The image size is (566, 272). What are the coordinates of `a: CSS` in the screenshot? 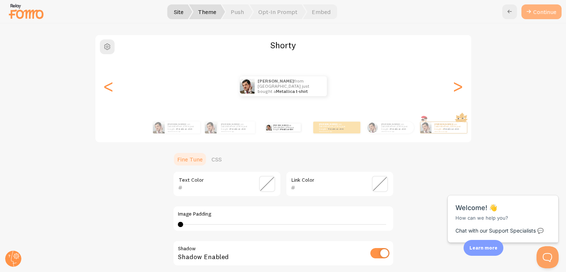 It's located at (217, 159).